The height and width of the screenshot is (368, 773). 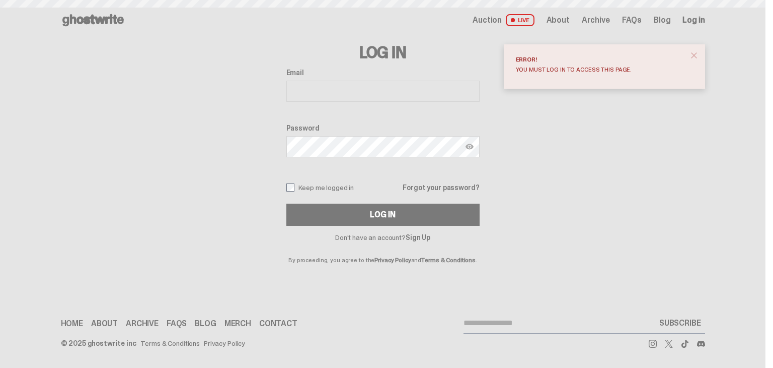 What do you see at coordinates (601, 59) in the screenshot?
I see `div: Error!` at bounding box center [601, 59].